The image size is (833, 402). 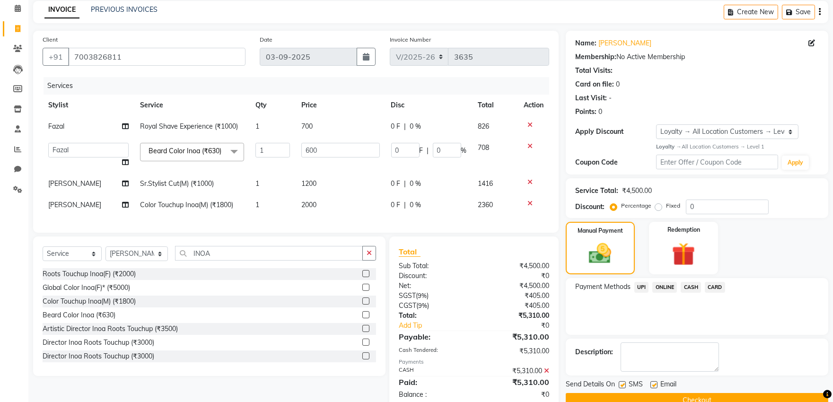 I want to click on a: PREVIOUS INVOICES, so click(x=124, y=9).